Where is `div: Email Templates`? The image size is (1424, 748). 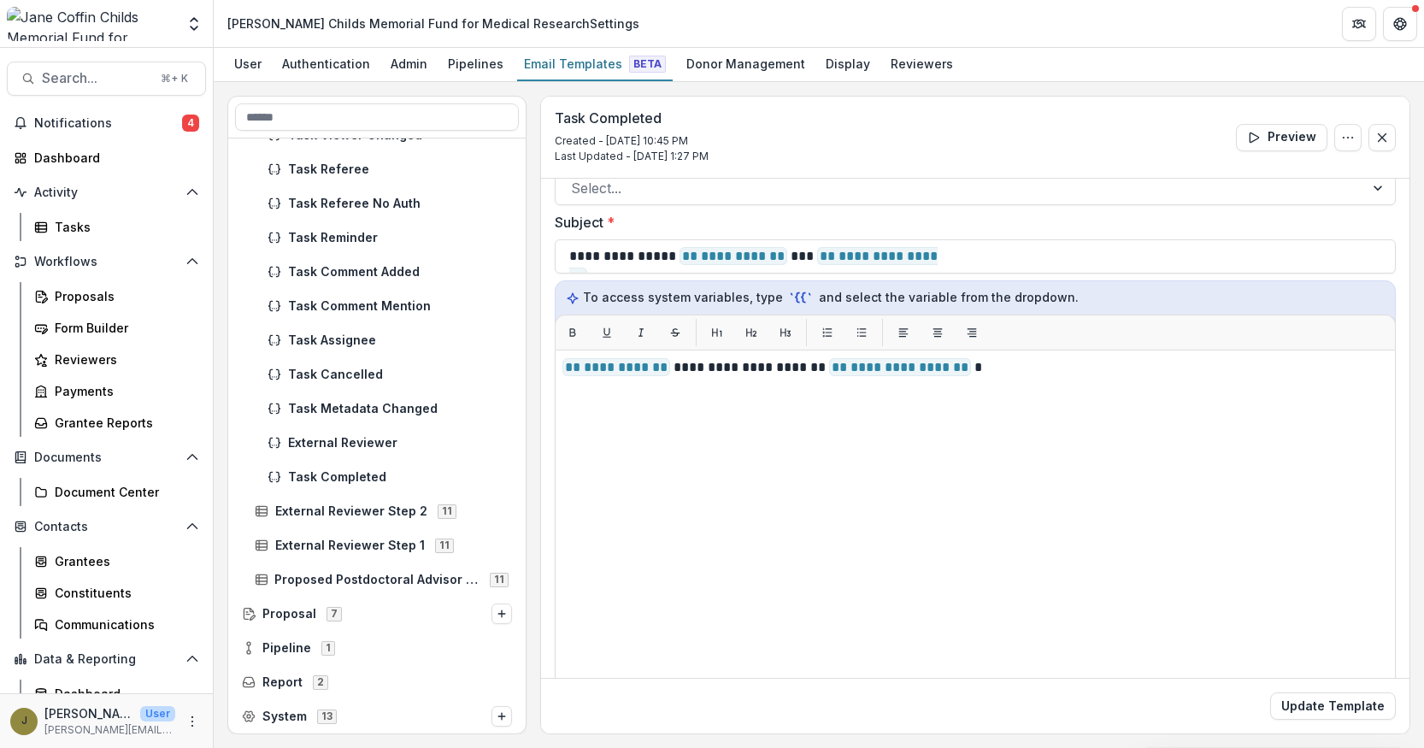
div: Email Templates is located at coordinates (595, 63).